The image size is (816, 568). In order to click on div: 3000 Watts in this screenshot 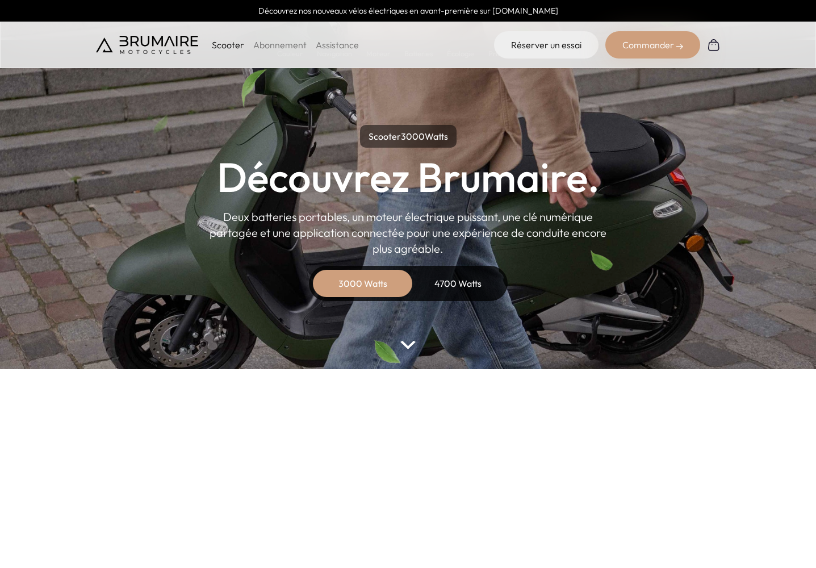, I will do `click(363, 283)`.